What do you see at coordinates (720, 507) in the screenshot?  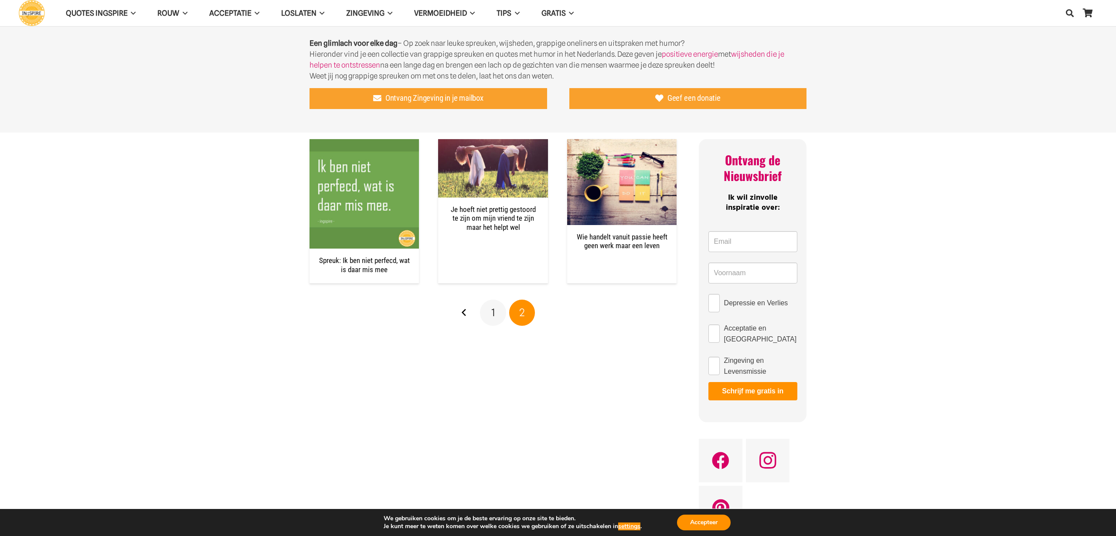 I see `a: Pinterest` at bounding box center [720, 507].